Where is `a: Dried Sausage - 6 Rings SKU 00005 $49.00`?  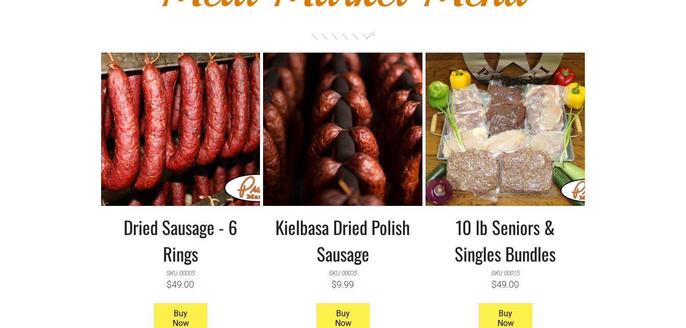 a: Dried Sausage - 6 Rings SKU 00005 $49.00 is located at coordinates (181, 252).